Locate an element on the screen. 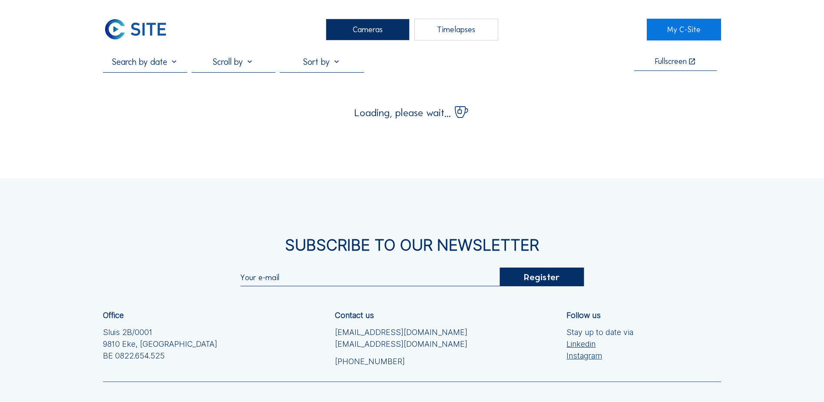  div: Cameras is located at coordinates (368, 30).